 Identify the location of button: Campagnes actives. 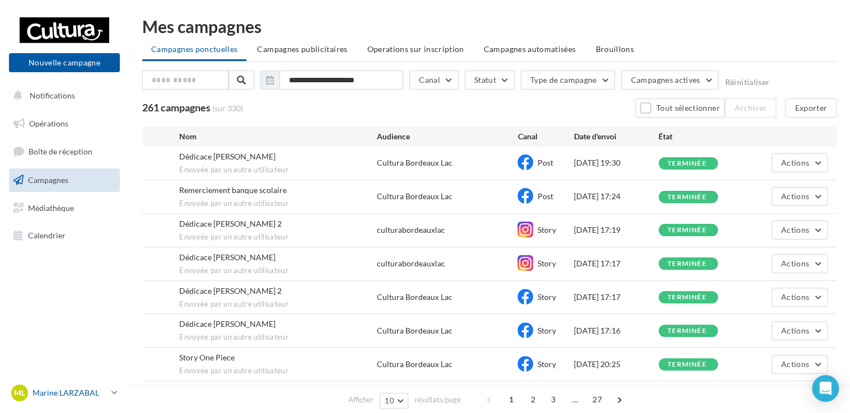
(670, 80).